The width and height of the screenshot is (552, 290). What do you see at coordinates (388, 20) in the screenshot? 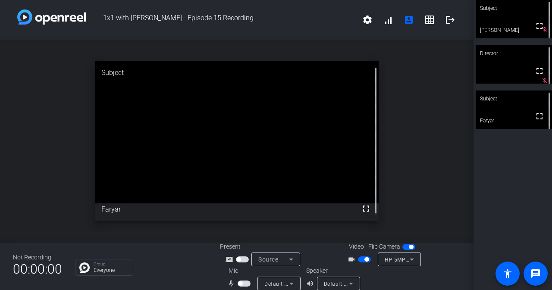
I see `button: signal_cellular_alt` at bounding box center [388, 20].